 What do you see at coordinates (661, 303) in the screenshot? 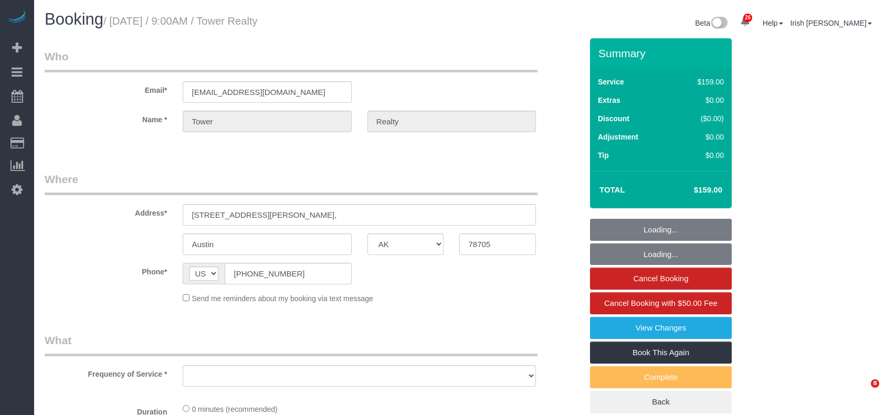
I see `span: Cancel Booking with $50.00 Fee` at bounding box center [661, 303].